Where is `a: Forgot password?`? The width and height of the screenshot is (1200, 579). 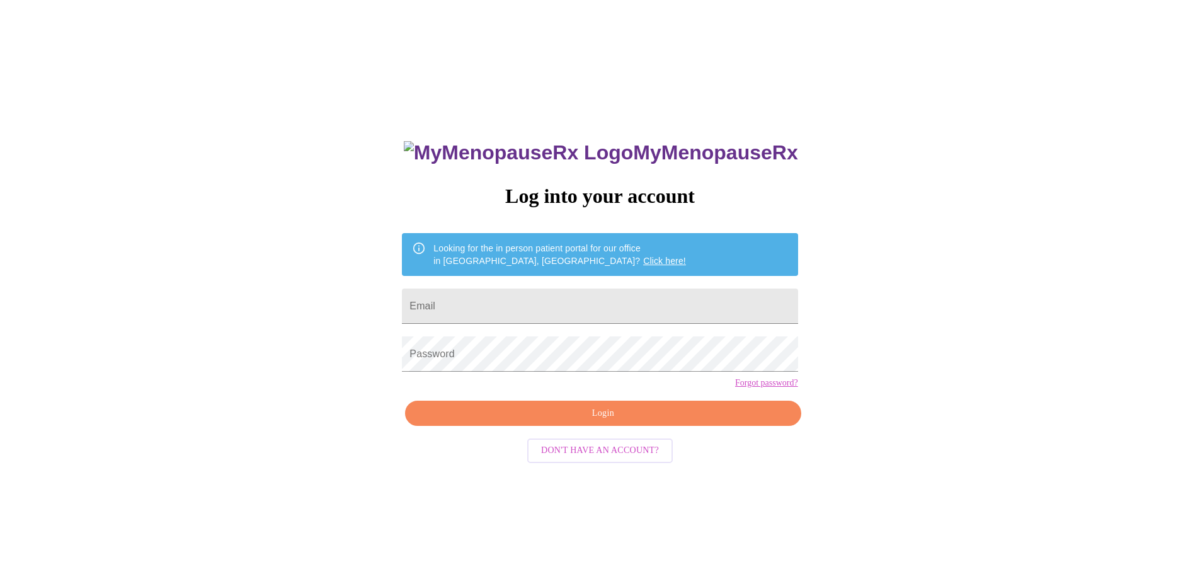
a: Forgot password? is located at coordinates (767, 383).